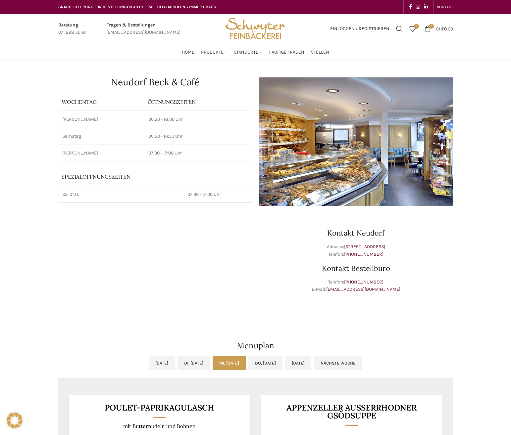 This screenshot has width=511, height=435. What do you see at coordinates (137, 7) in the screenshot?
I see `span: GRATIS LIEFERUNG FÜR BESTELLUNGEN AB CHF 150 - FILIALABHOLUNG IMMER GRATIS` at bounding box center [137, 7].